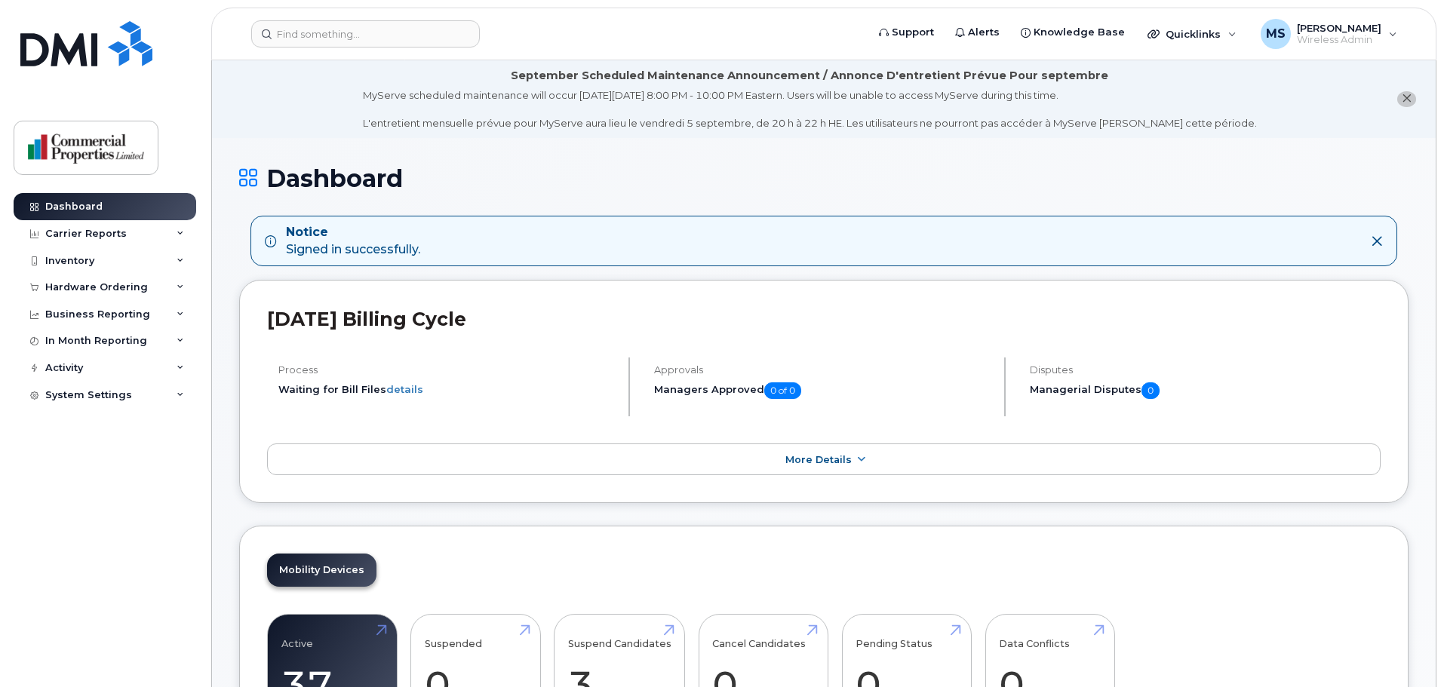 The height and width of the screenshot is (687, 1444). I want to click on h4: Disputes, so click(1205, 370).